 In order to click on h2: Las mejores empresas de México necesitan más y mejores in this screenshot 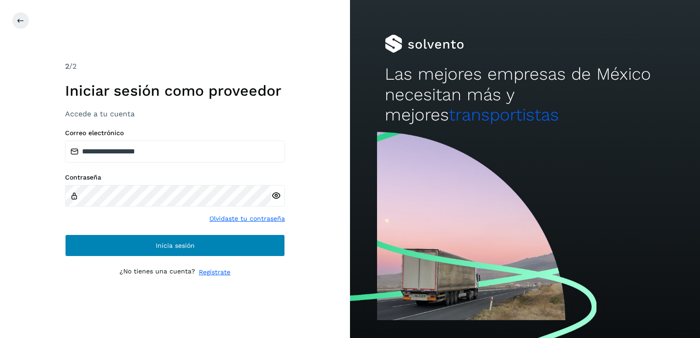, I will do `click(524, 94)`.